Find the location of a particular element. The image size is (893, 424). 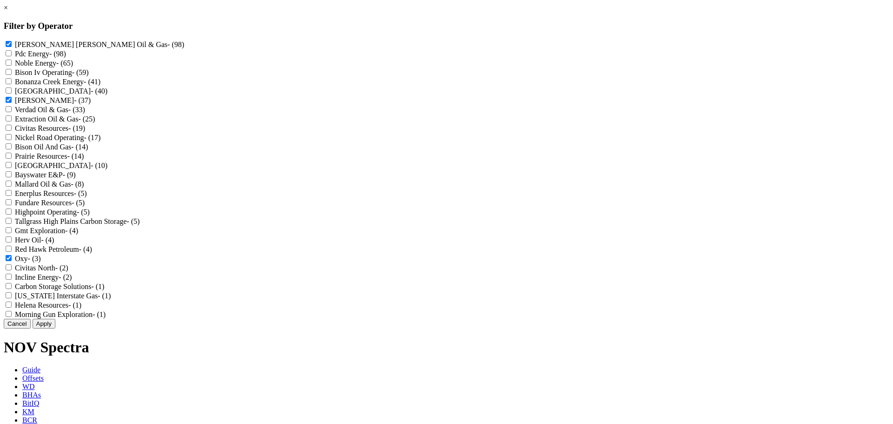

span: WD is located at coordinates (28, 386).